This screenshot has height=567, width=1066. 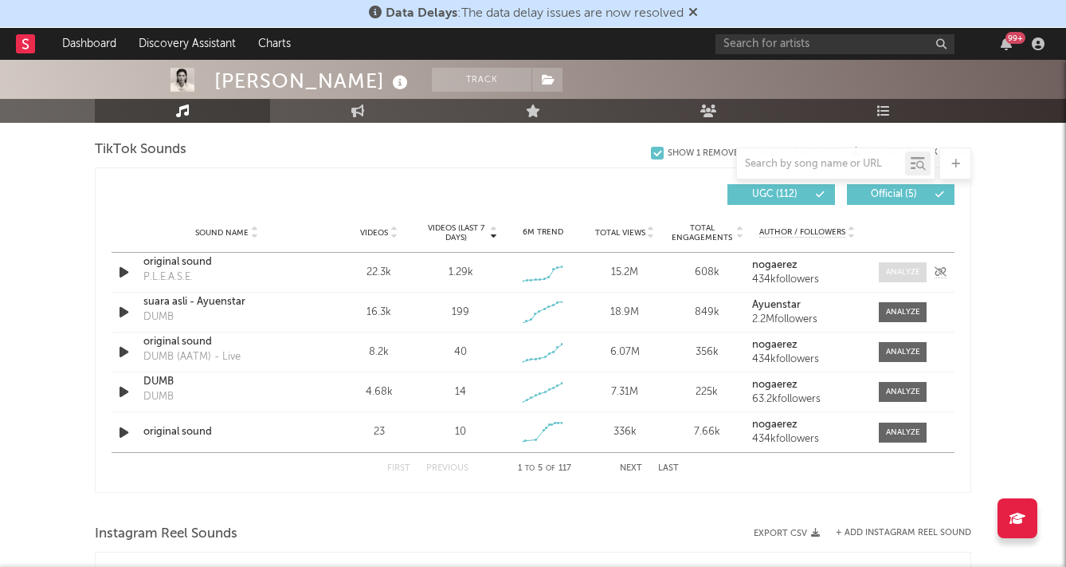 I want to click on span: to, so click(x=530, y=468).